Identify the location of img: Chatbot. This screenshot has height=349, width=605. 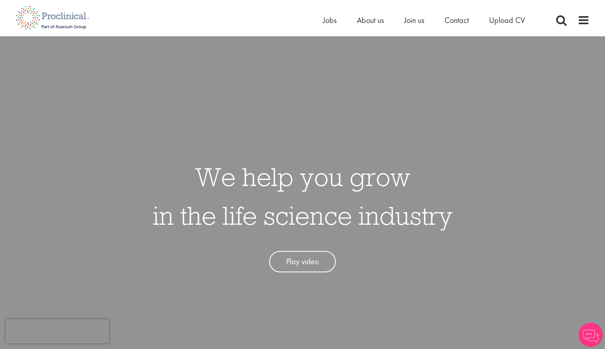
(591, 335).